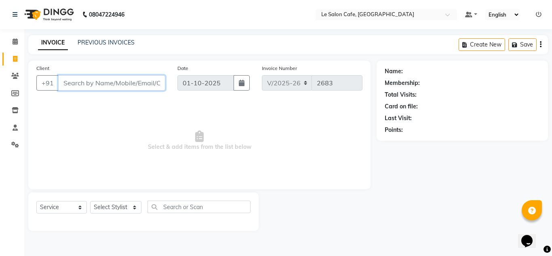 This screenshot has height=256, width=552. Describe the element at coordinates (112, 83) in the screenshot. I see `input: Search by Name/Mobile/Email/Code` at that location.